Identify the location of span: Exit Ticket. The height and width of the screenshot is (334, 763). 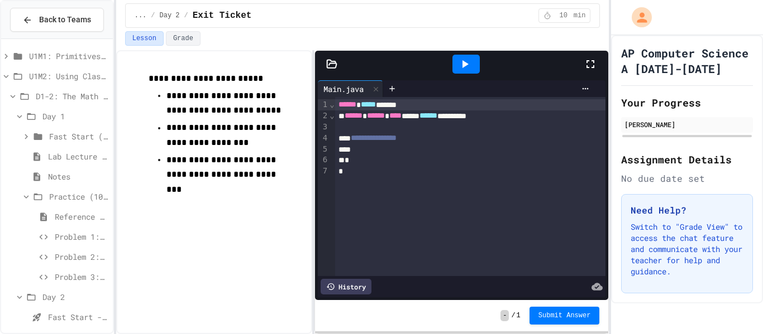
(222, 16).